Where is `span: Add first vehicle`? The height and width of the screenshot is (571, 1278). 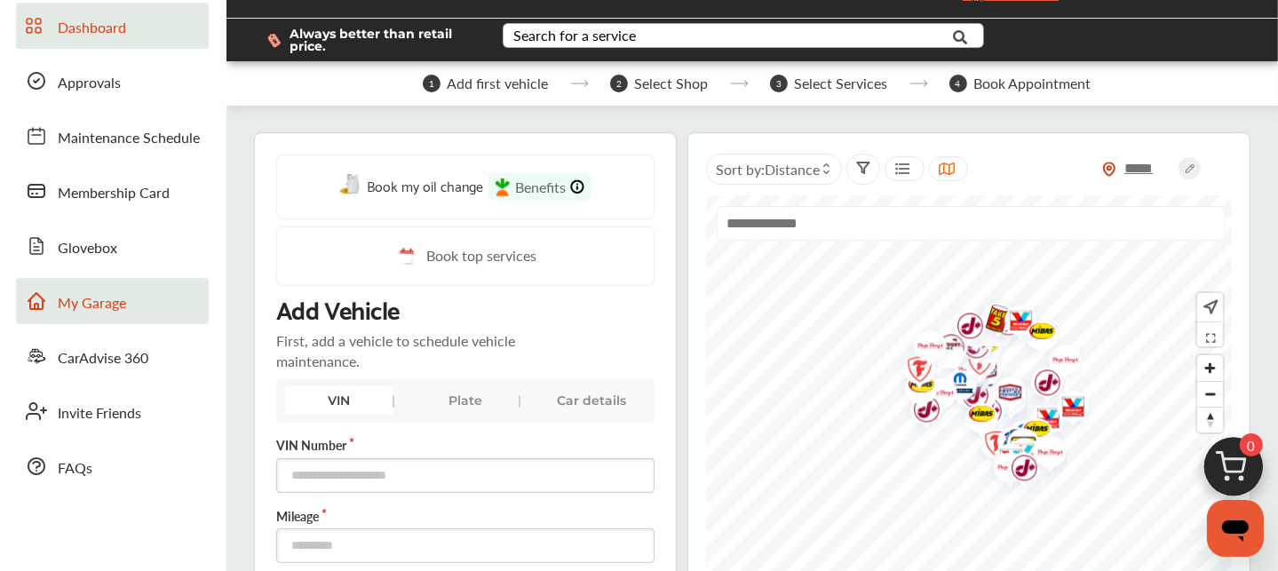 span: Add first vehicle is located at coordinates (498, 83).